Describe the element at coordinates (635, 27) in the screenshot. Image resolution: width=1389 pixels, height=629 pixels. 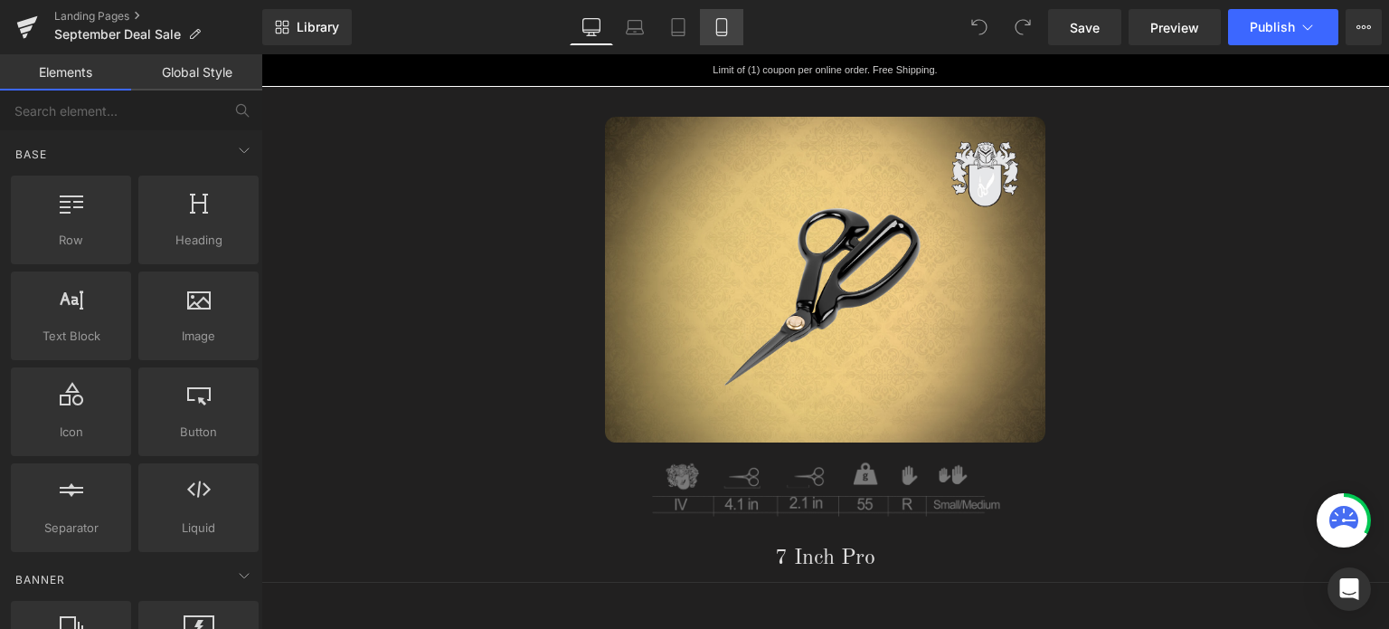
I see `a: Laptop` at that location.